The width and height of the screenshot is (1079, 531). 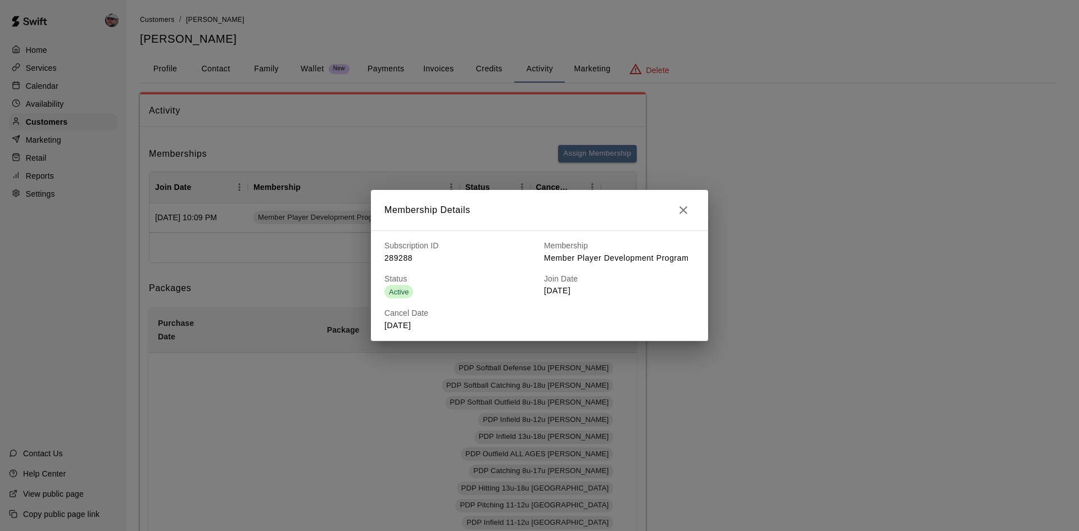 I want to click on span: Active, so click(x=398, y=292).